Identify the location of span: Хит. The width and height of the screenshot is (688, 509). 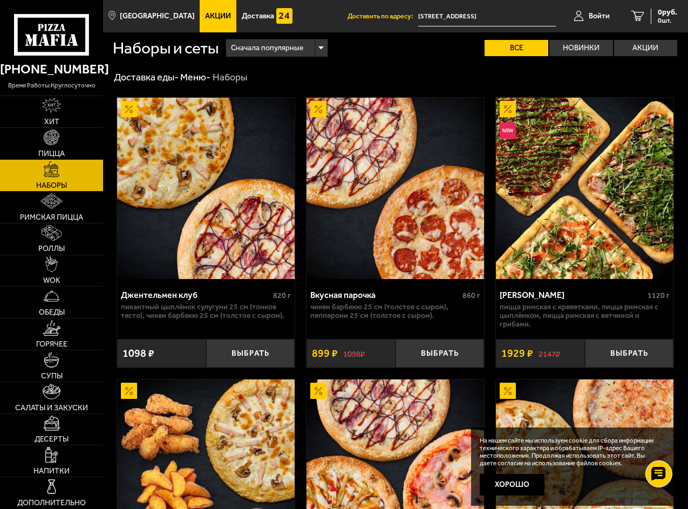
(52, 122).